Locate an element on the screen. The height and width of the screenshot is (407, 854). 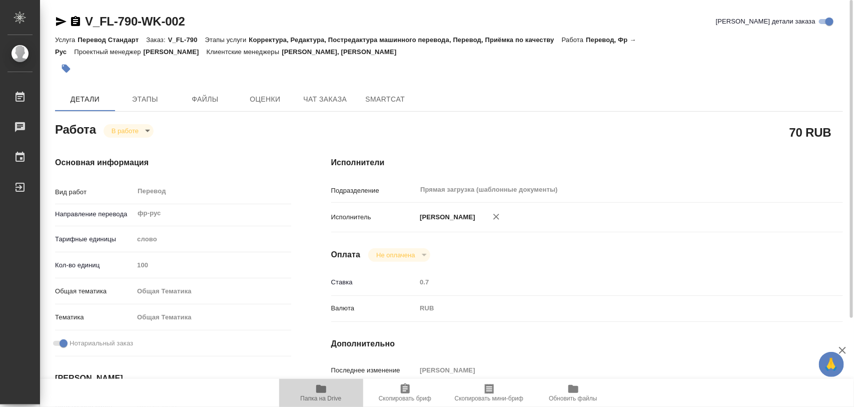
a: V_FL-790-WK-002 is located at coordinates (135, 21).